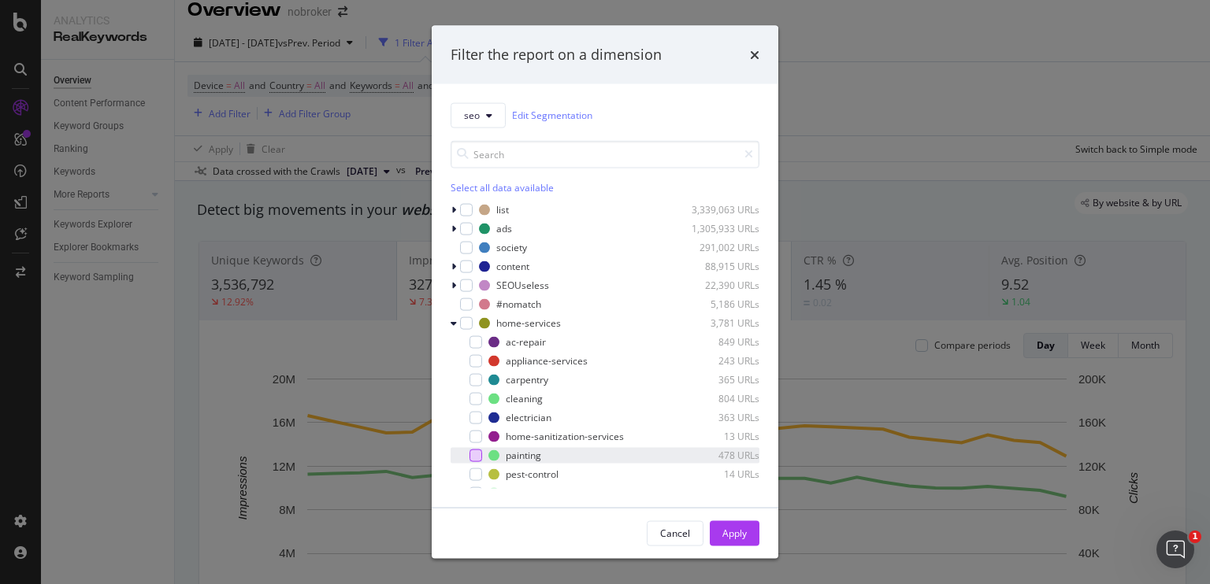 Image resolution: width=1210 pixels, height=584 pixels. Describe the element at coordinates (472, 115) in the screenshot. I see `span: seo` at that location.